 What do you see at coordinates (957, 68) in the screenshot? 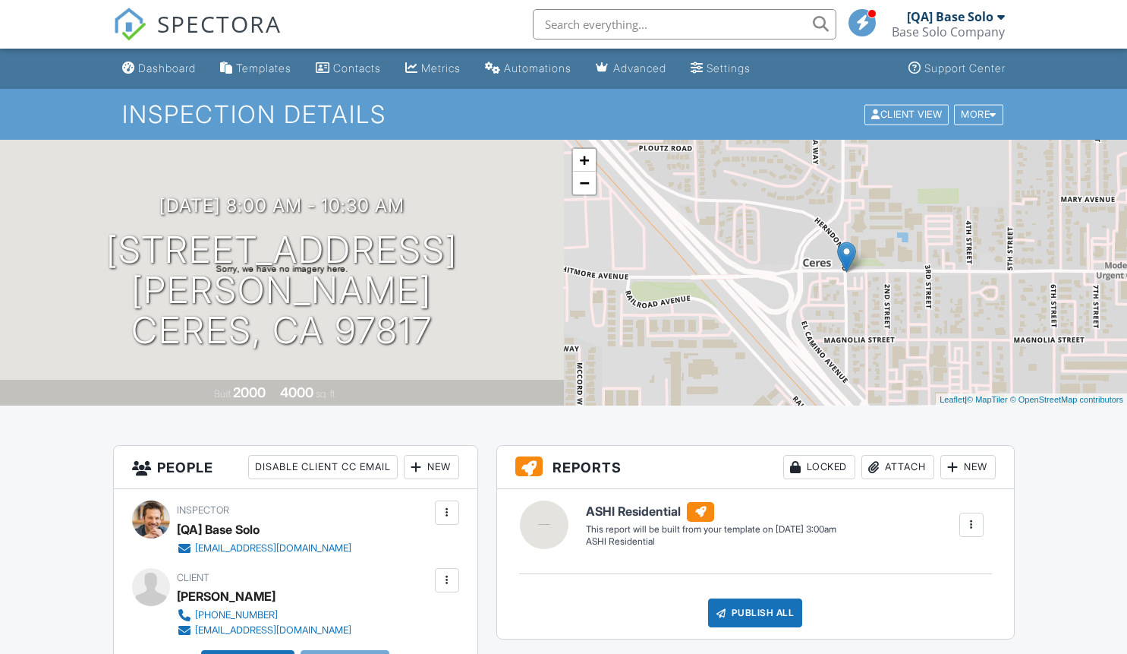
I see `a: Support Center` at bounding box center [957, 68].